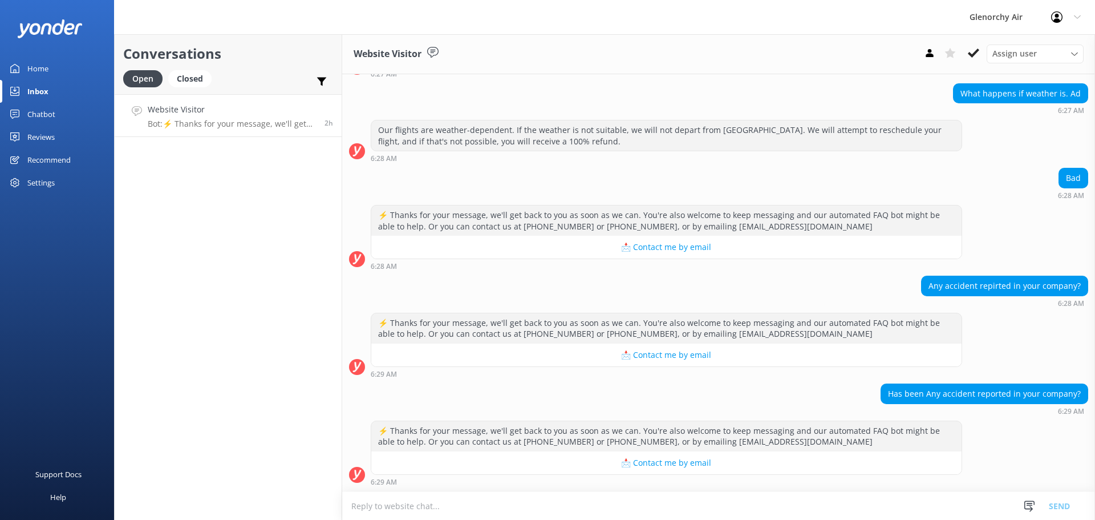 The image size is (1095, 520). Describe the element at coordinates (38, 91) in the screenshot. I see `div: Inbox` at that location.